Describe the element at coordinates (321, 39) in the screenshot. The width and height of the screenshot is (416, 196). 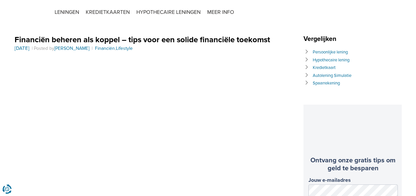
I see `span: Vergelijken` at that location.